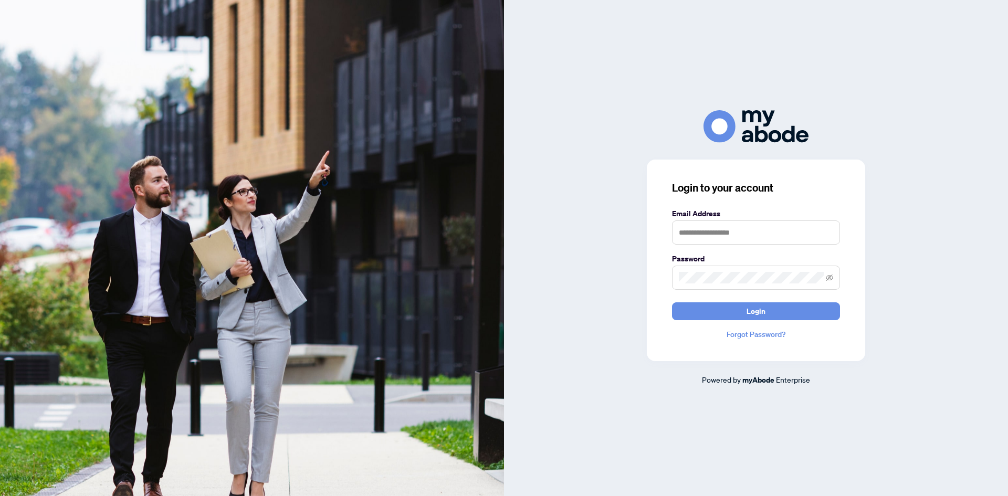 This screenshot has height=496, width=1008. I want to click on label: Email Address, so click(756, 214).